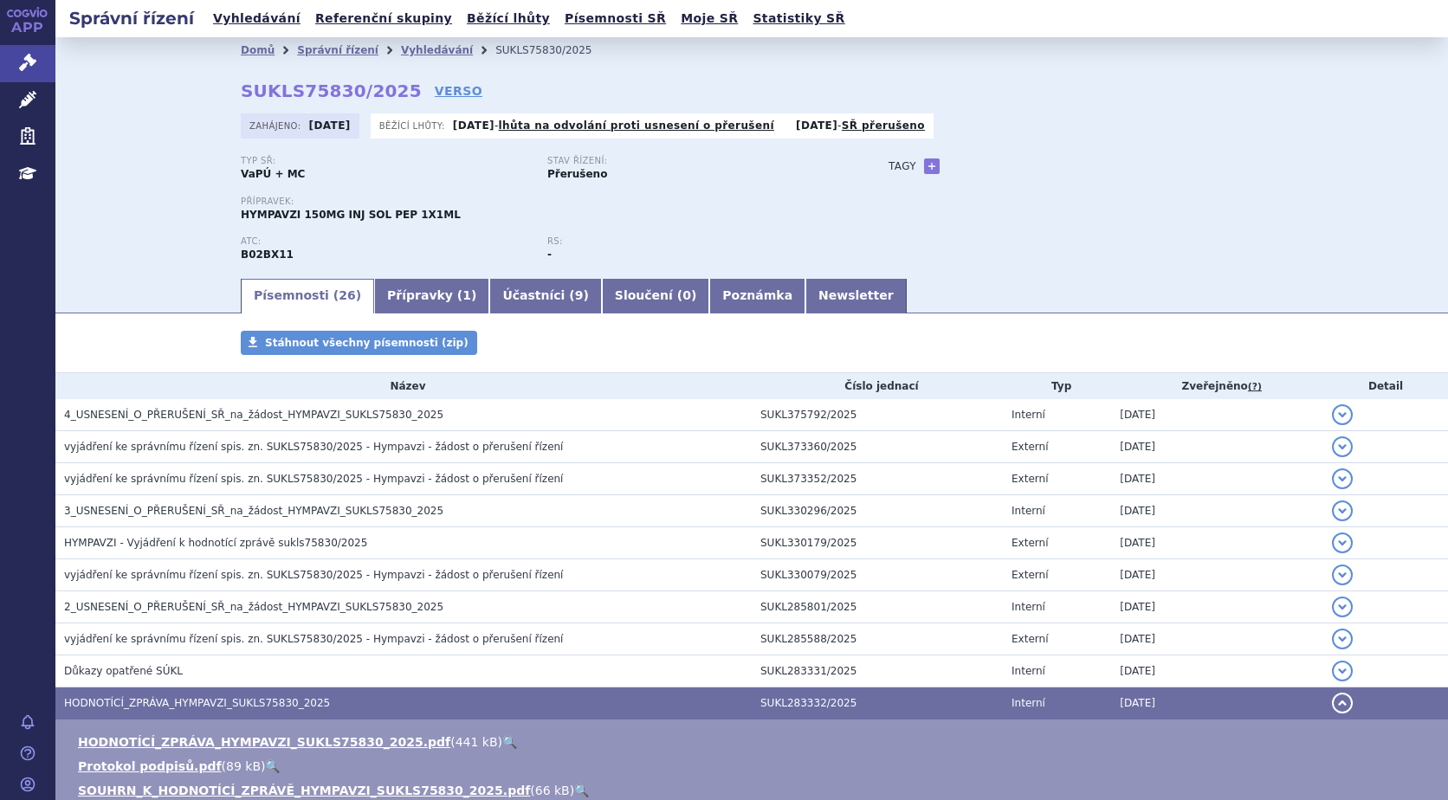  Describe the element at coordinates (545, 296) in the screenshot. I see `a: Účastníci (9)` at that location.